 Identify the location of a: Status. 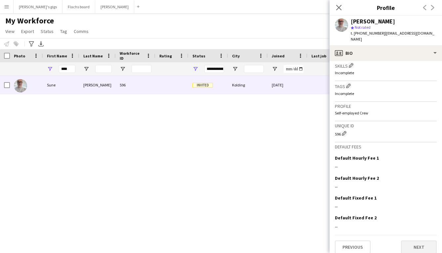
(47, 31).